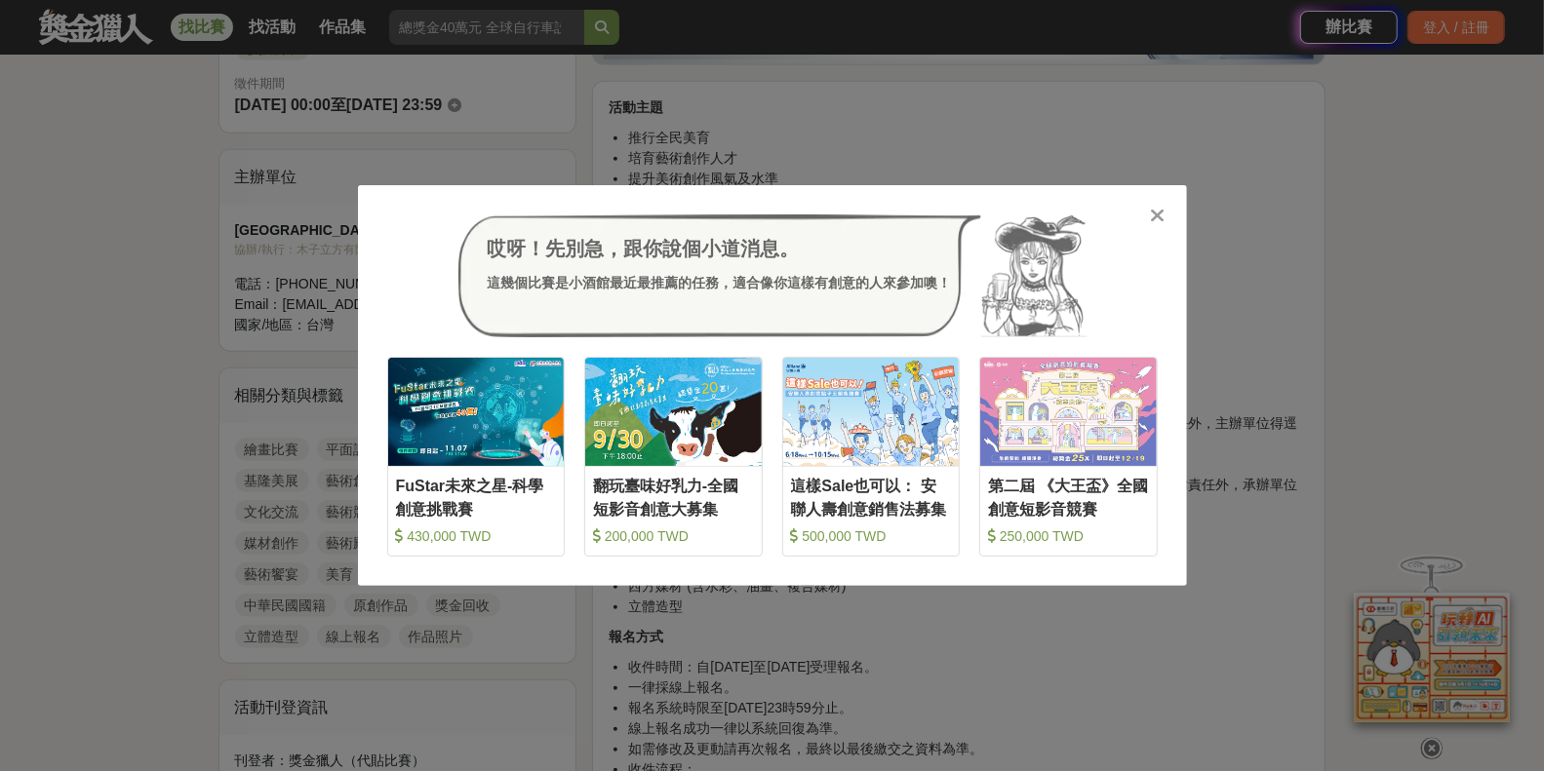 This screenshot has width=1544, height=771. I want to click on div: 430,000 TWD, so click(476, 536).